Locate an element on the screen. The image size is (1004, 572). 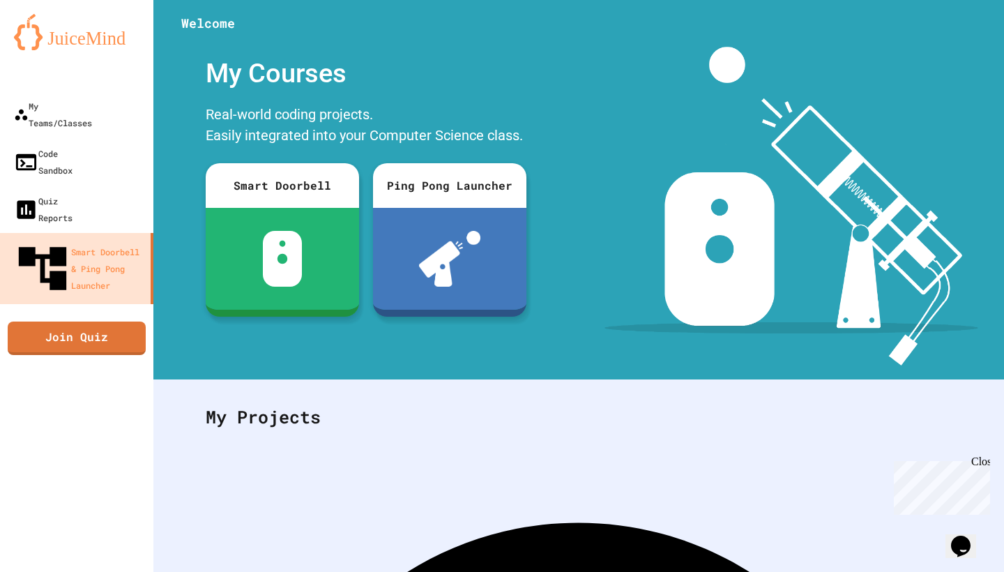
div: Ping Pong Launcher is located at coordinates (450, 186).